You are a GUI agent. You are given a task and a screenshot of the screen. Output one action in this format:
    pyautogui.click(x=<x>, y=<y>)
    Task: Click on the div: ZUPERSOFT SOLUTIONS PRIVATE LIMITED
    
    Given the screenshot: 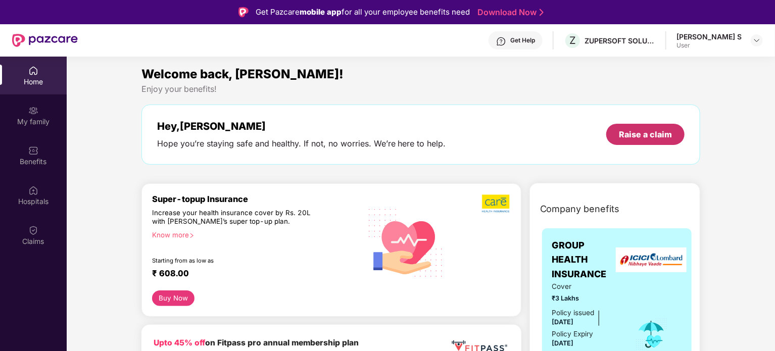 What is the action you would take?
    pyautogui.click(x=620, y=40)
    